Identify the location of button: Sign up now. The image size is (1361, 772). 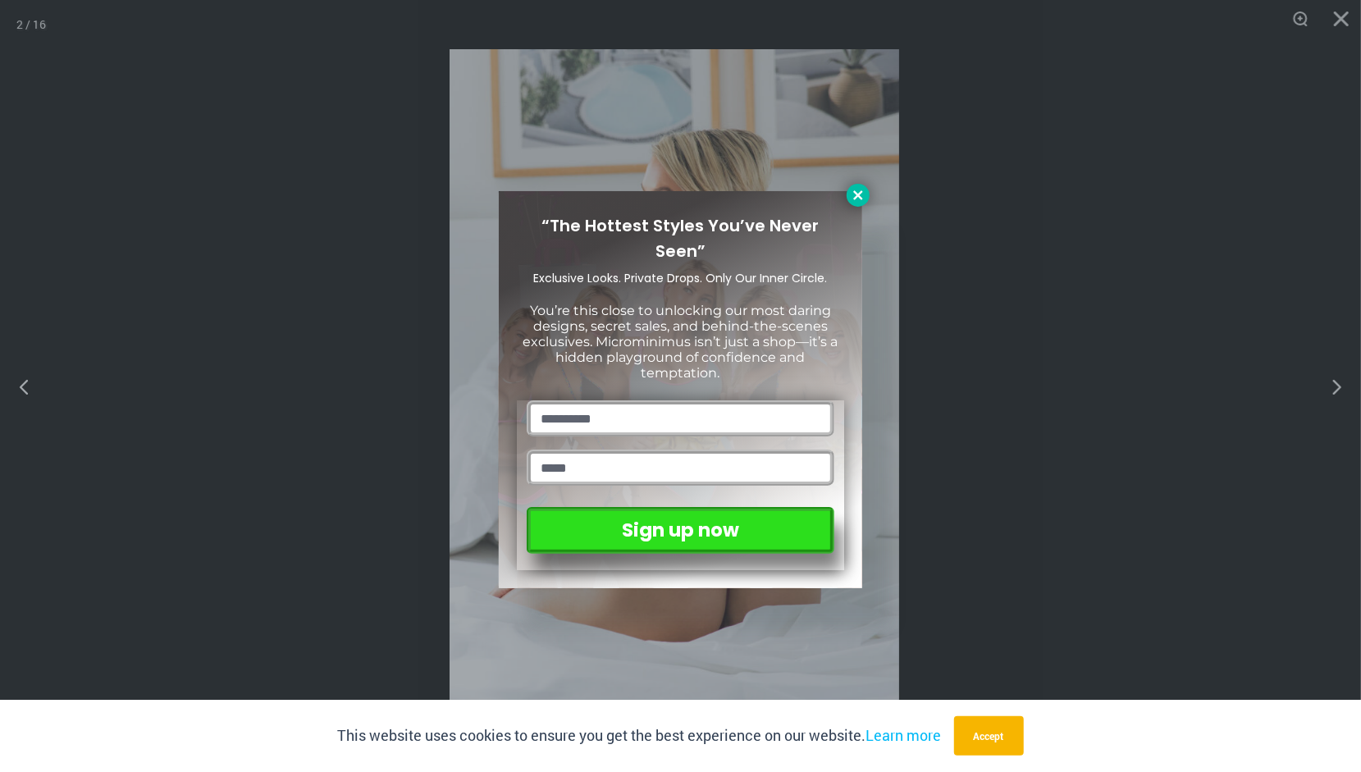
(680, 530).